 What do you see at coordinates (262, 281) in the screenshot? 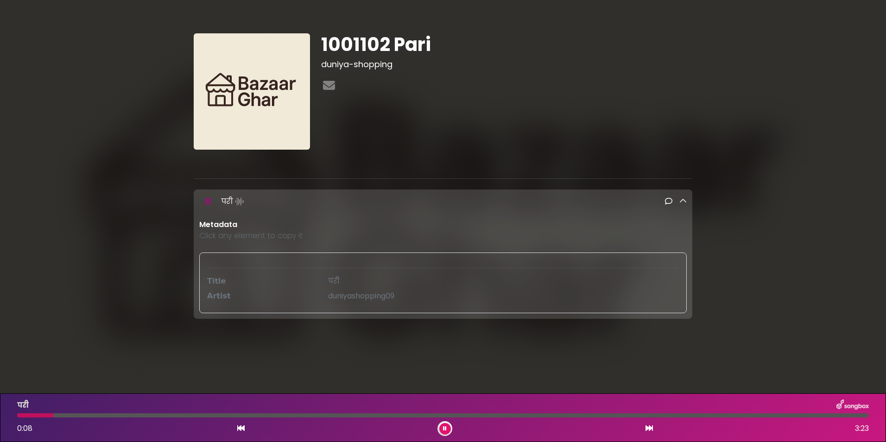
I see `div: Title` at bounding box center [262, 281].